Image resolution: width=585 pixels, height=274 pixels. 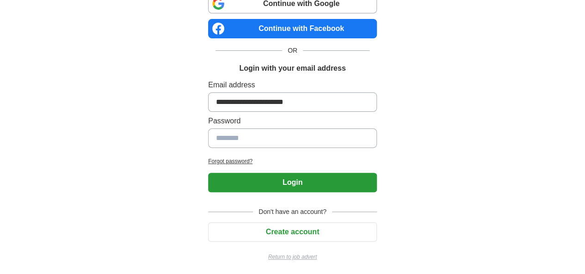 What do you see at coordinates (292, 50) in the screenshot?
I see `span: OR` at bounding box center [292, 50].